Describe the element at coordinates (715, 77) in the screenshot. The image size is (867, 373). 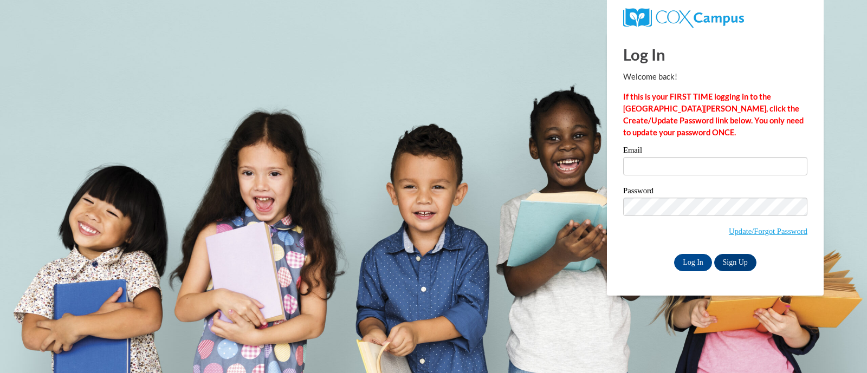
I see `p: Welcome back!` at that location.